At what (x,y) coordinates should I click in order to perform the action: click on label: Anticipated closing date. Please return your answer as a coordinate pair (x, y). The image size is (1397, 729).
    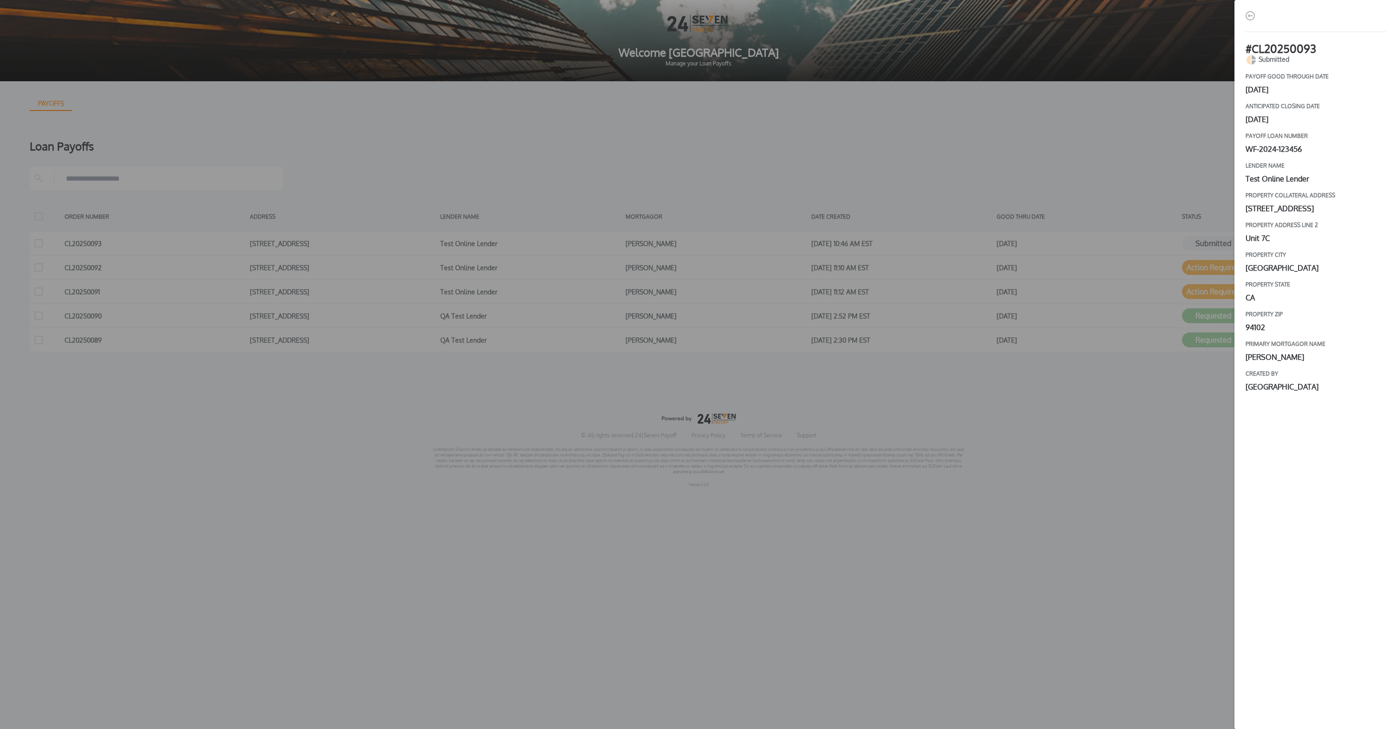
    Looking at the image, I should click on (1316, 106).